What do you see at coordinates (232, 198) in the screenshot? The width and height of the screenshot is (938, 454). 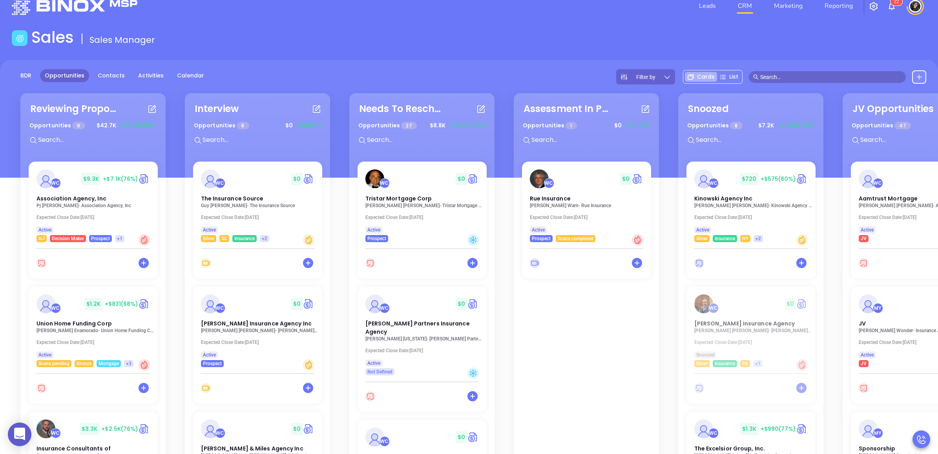 I see `span: The Insurance Source` at bounding box center [232, 198].